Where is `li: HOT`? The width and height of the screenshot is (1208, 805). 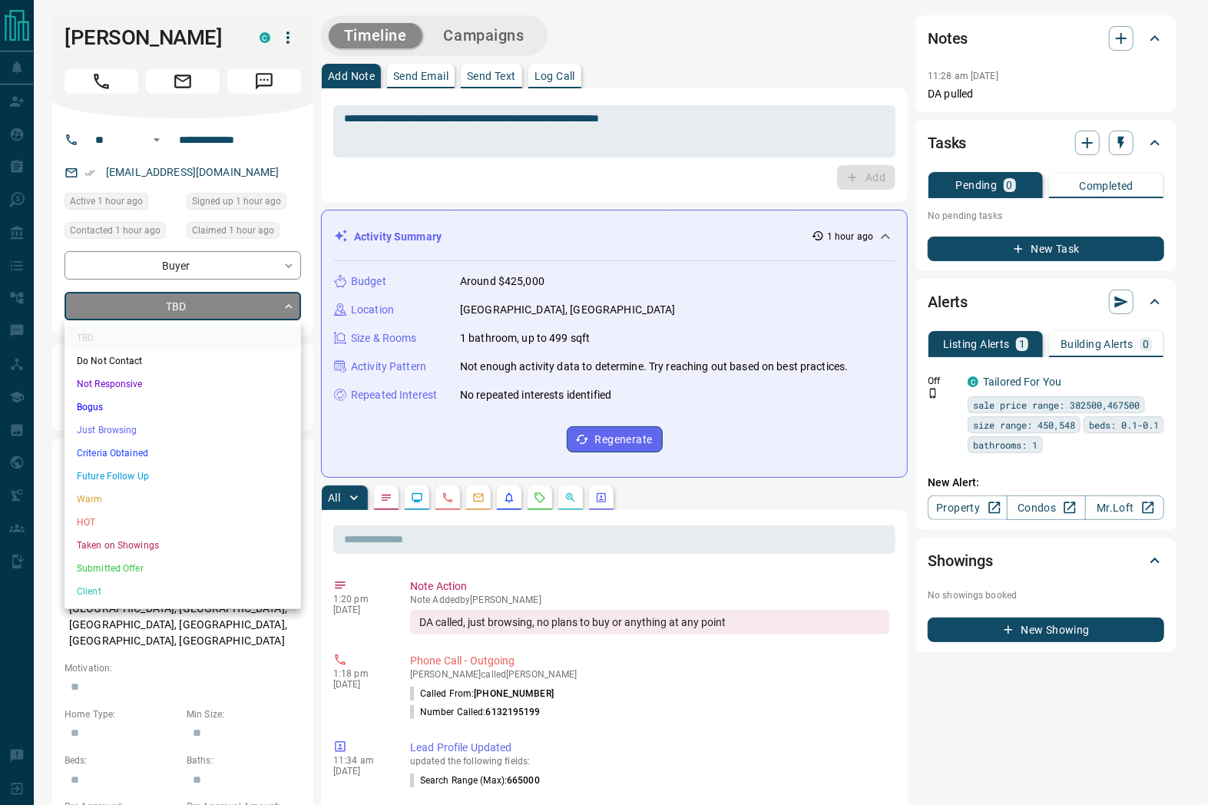
li: HOT is located at coordinates (183, 522).